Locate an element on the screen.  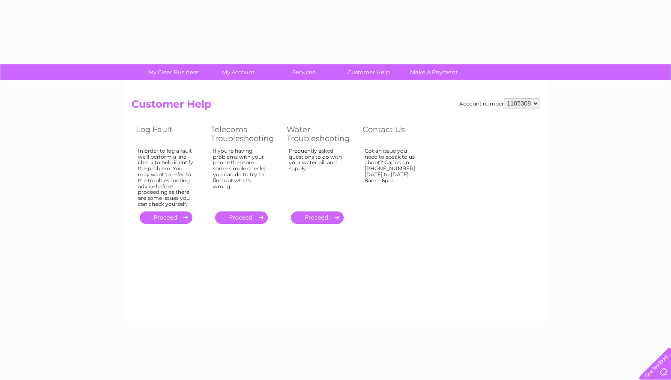
th: Water Troubleshooting is located at coordinates (320, 134).